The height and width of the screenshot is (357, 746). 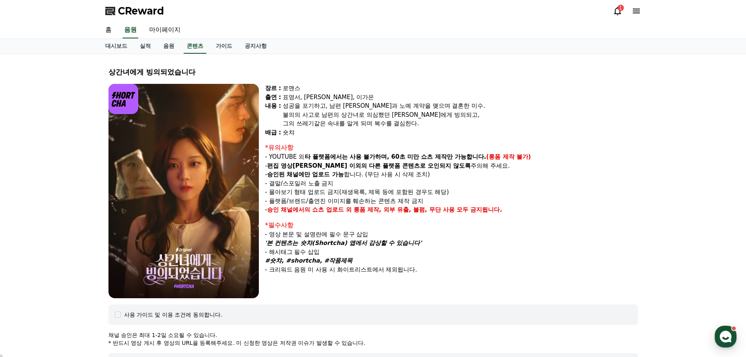 I want to click on strong: 승인된 채널에만 업로드 가능, so click(x=305, y=174).